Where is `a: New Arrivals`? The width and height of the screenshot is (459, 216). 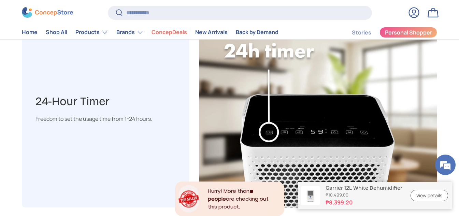
a: New Arrivals is located at coordinates (211, 32).